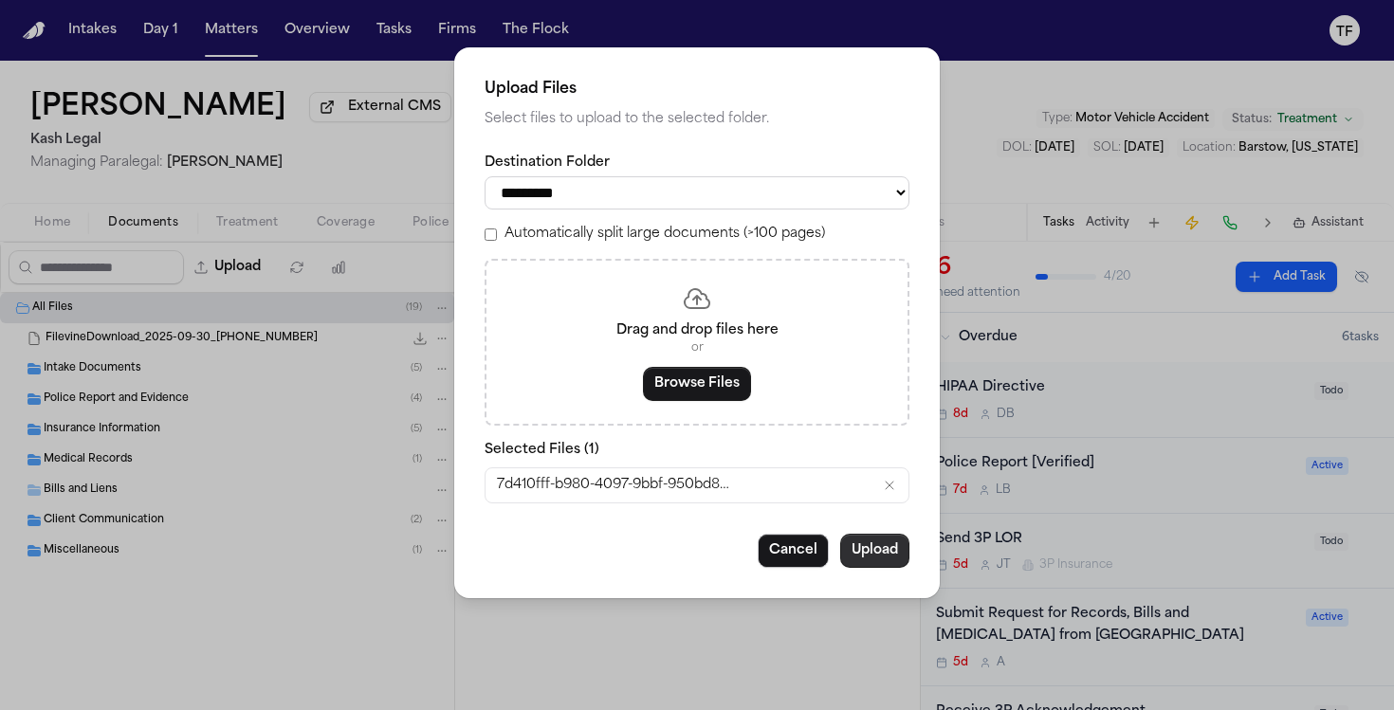  I want to click on button: Remove 7d410fff-b980-4097-9bbf-950bd898f28c.jpg, so click(889, 485).